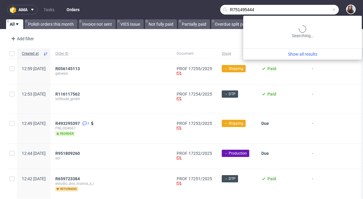 The height and width of the screenshot is (199, 363). I want to click on span: Created at, so click(31, 54).